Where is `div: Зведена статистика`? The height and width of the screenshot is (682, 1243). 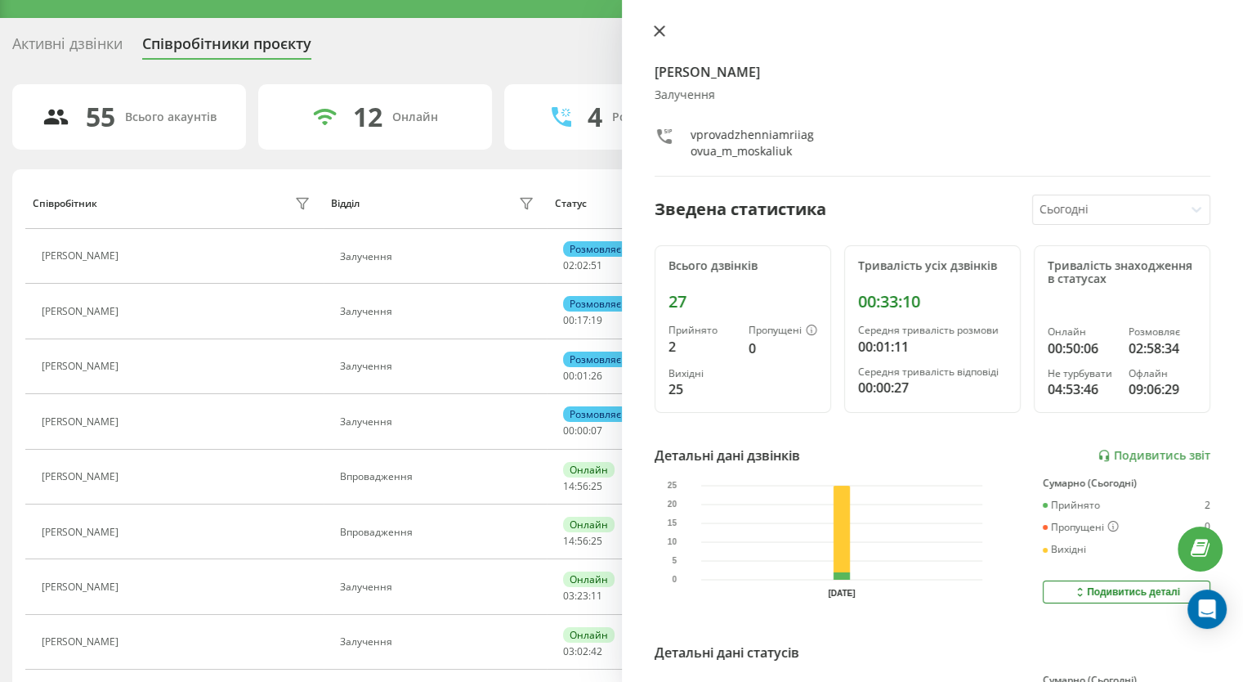
div: Зведена статистика is located at coordinates (741, 209).